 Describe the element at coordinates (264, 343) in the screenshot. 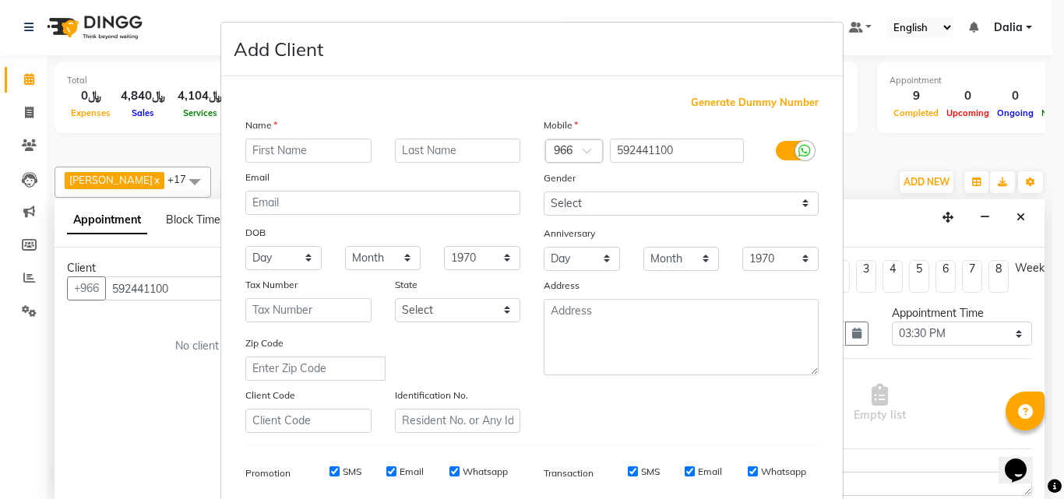

I see `label: Zip Code` at that location.